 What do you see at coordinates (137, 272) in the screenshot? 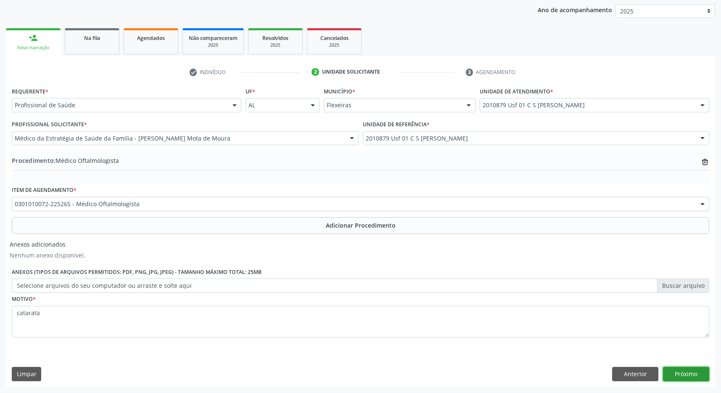
I see `label: Anexos (Tipos de arquivos permitidos: PDF, PNG, JPG, JPEG) - Tamanho máximo total: 25MB` at bounding box center [137, 272].